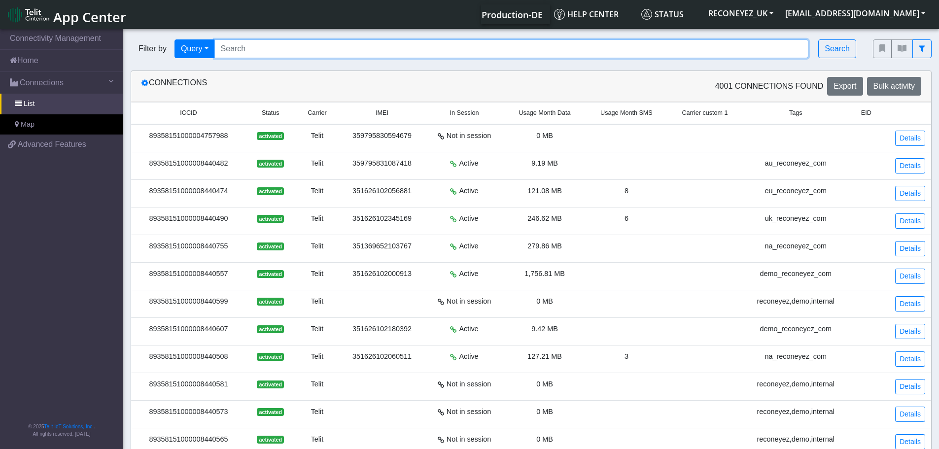 Image resolution: width=939 pixels, height=449 pixels. What do you see at coordinates (188, 136) in the screenshot?
I see `div: 89358151000004757988` at bounding box center [188, 136].